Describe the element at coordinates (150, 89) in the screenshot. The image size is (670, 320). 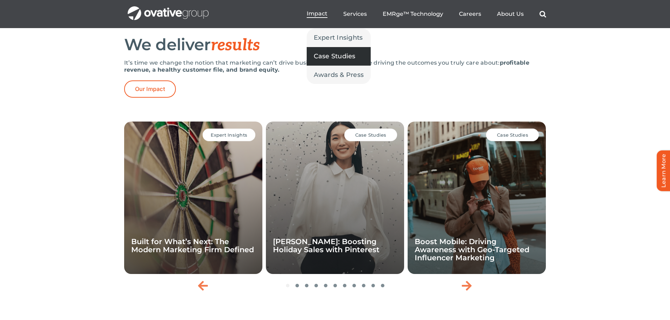
I see `span: Our Impact` at that location.